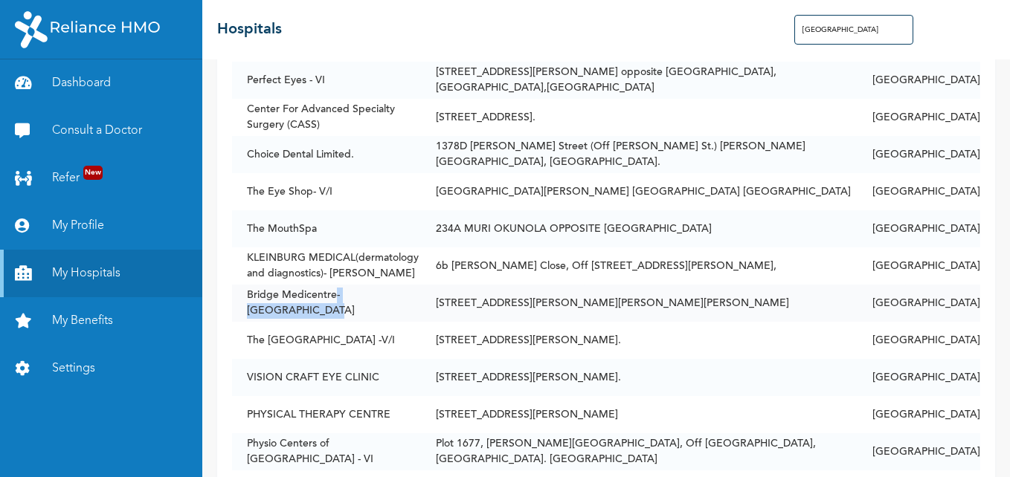 The width and height of the screenshot is (1010, 477). What do you see at coordinates (326, 155) in the screenshot?
I see `td: Choice Dental Limited.` at bounding box center [326, 155].